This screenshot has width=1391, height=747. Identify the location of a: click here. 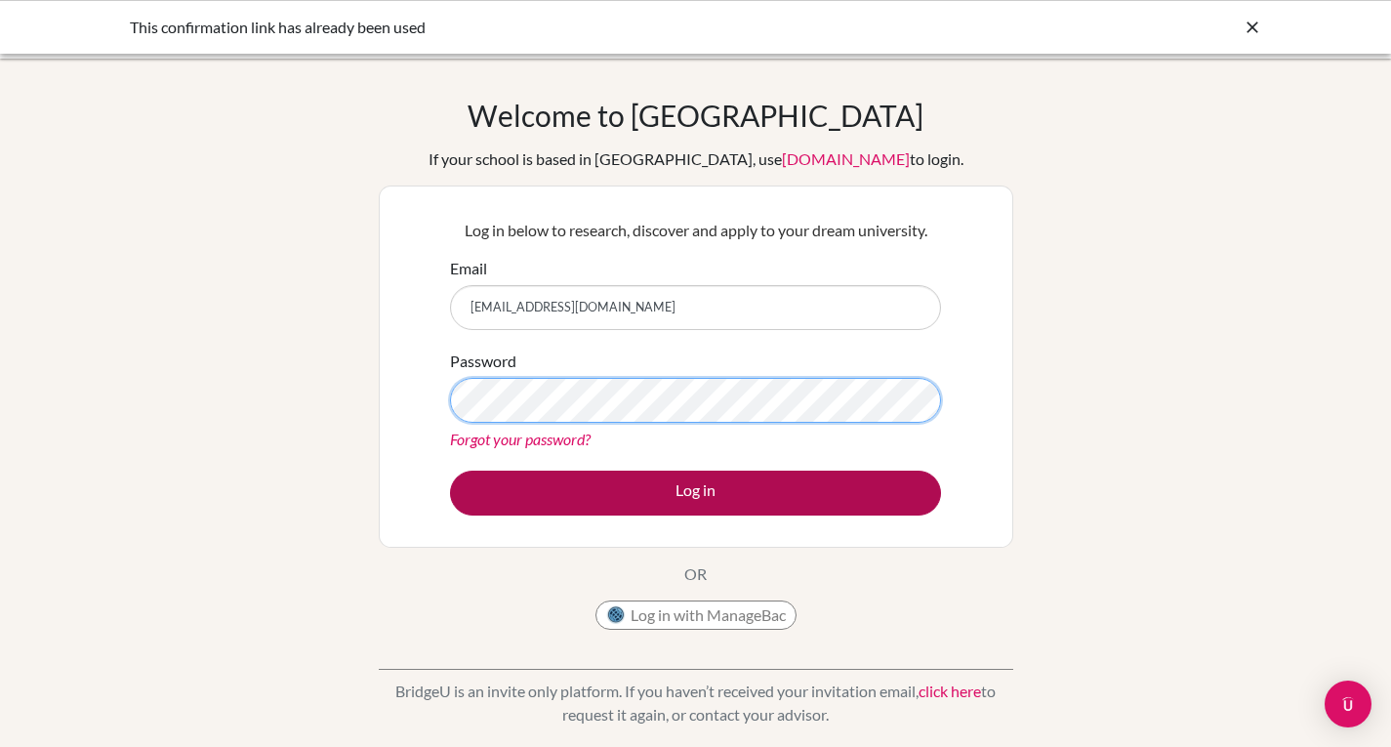
(950, 690).